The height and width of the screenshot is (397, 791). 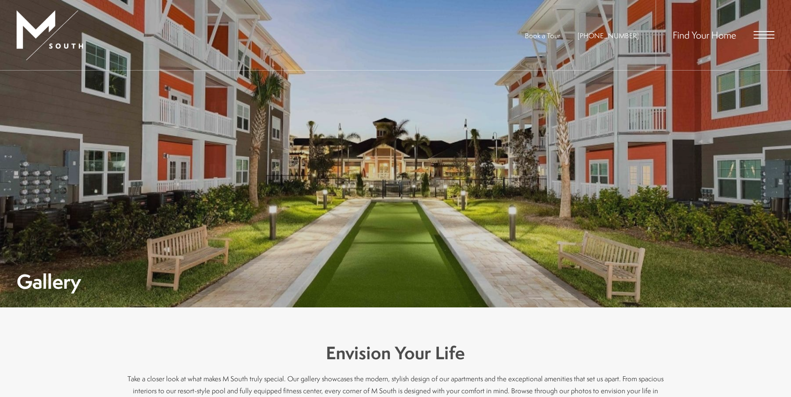 What do you see at coordinates (49, 282) in the screenshot?
I see `h1: Gallery` at bounding box center [49, 282].